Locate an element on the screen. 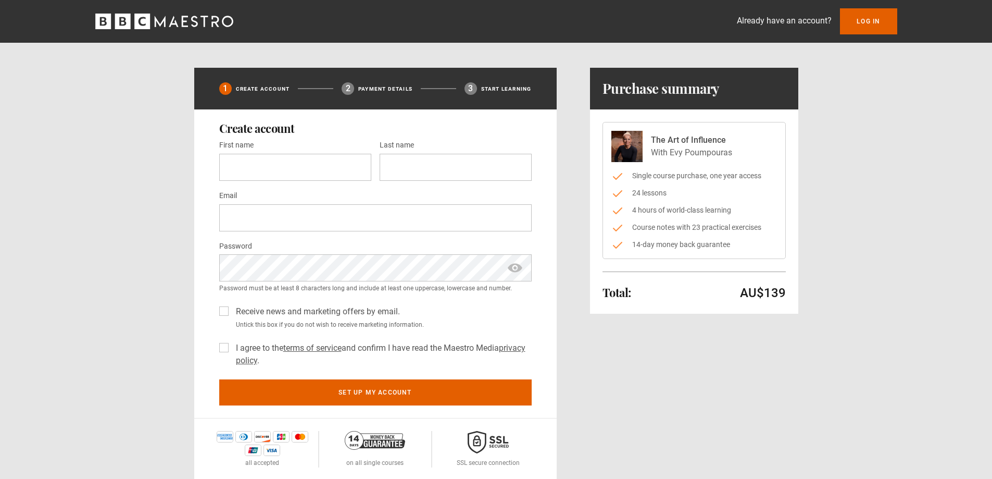 The image size is (992, 479). span: show password is located at coordinates (515, 268).